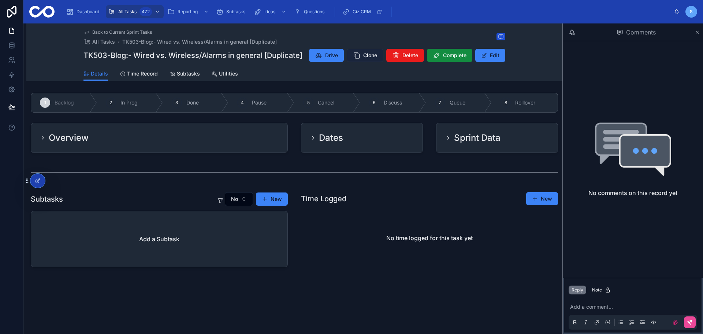 The width and height of the screenshot is (703, 334). Describe the element at coordinates (99, 74) in the screenshot. I see `span: Details` at that location.